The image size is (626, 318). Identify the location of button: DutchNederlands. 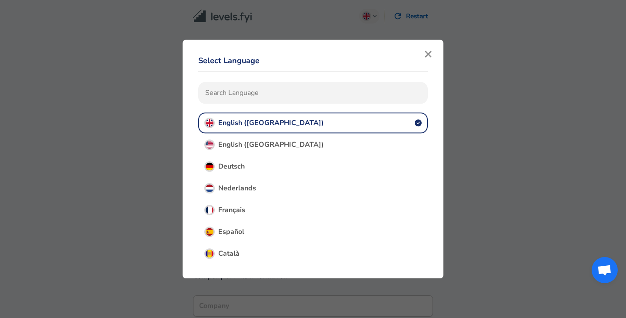
(313, 188).